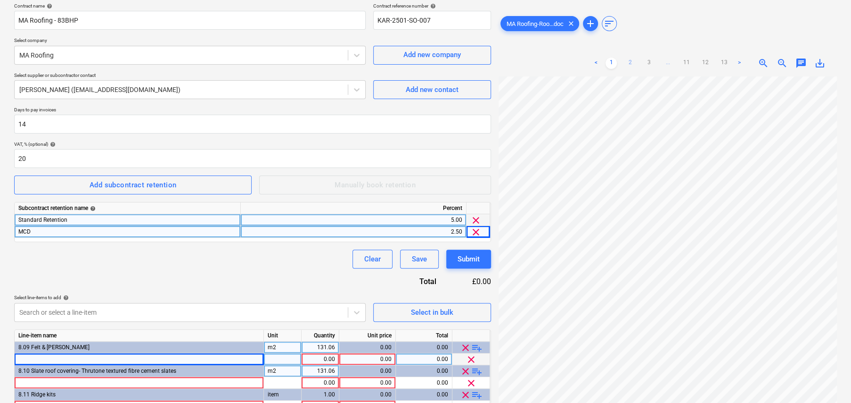  Describe the element at coordinates (706, 63) in the screenshot. I see `a: Page 12` at that location.